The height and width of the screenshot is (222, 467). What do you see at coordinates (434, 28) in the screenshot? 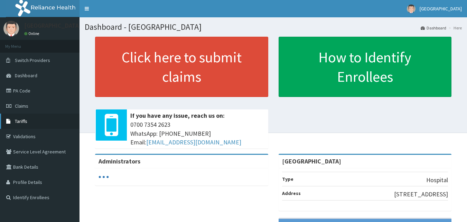
I see `a: Dashboard` at bounding box center [434, 28].